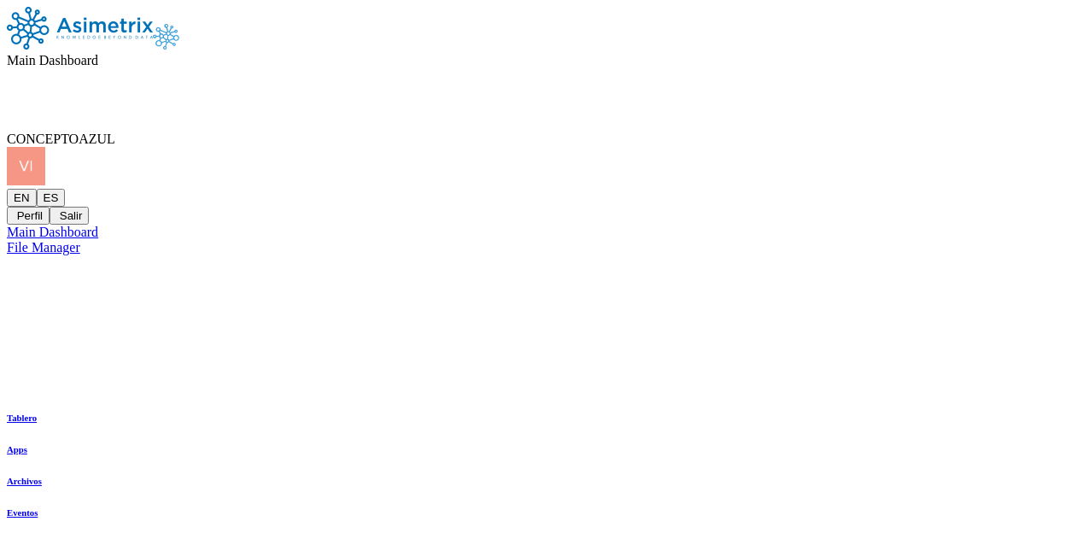 The height and width of the screenshot is (539, 1080). I want to click on button: ES, so click(51, 197).